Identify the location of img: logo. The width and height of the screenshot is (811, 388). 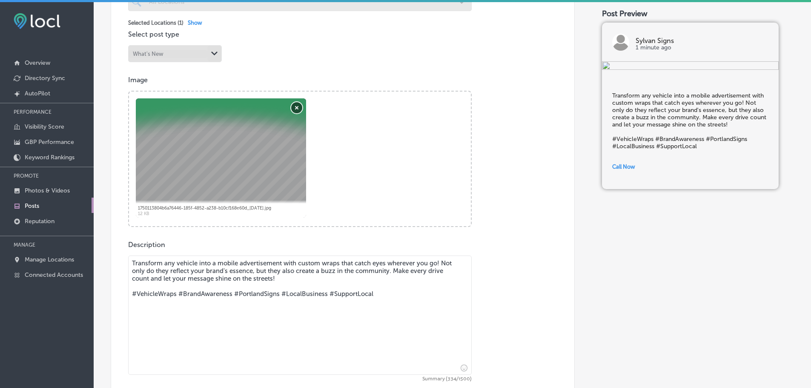
(621, 42).